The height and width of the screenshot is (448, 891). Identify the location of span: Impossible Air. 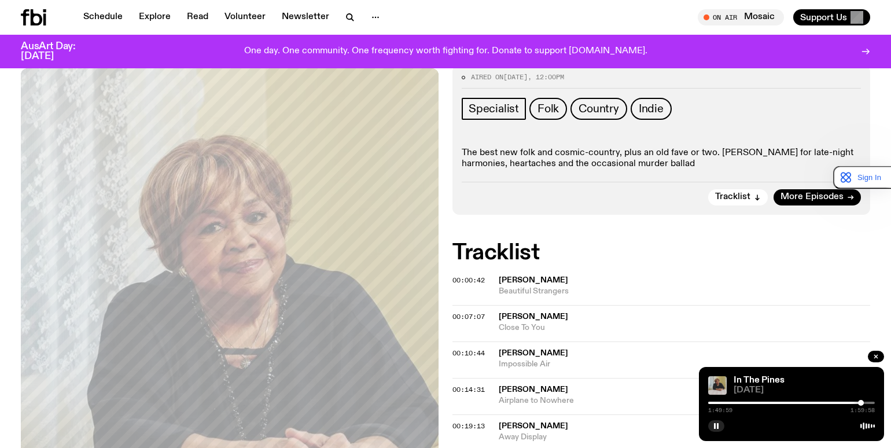
(684, 364).